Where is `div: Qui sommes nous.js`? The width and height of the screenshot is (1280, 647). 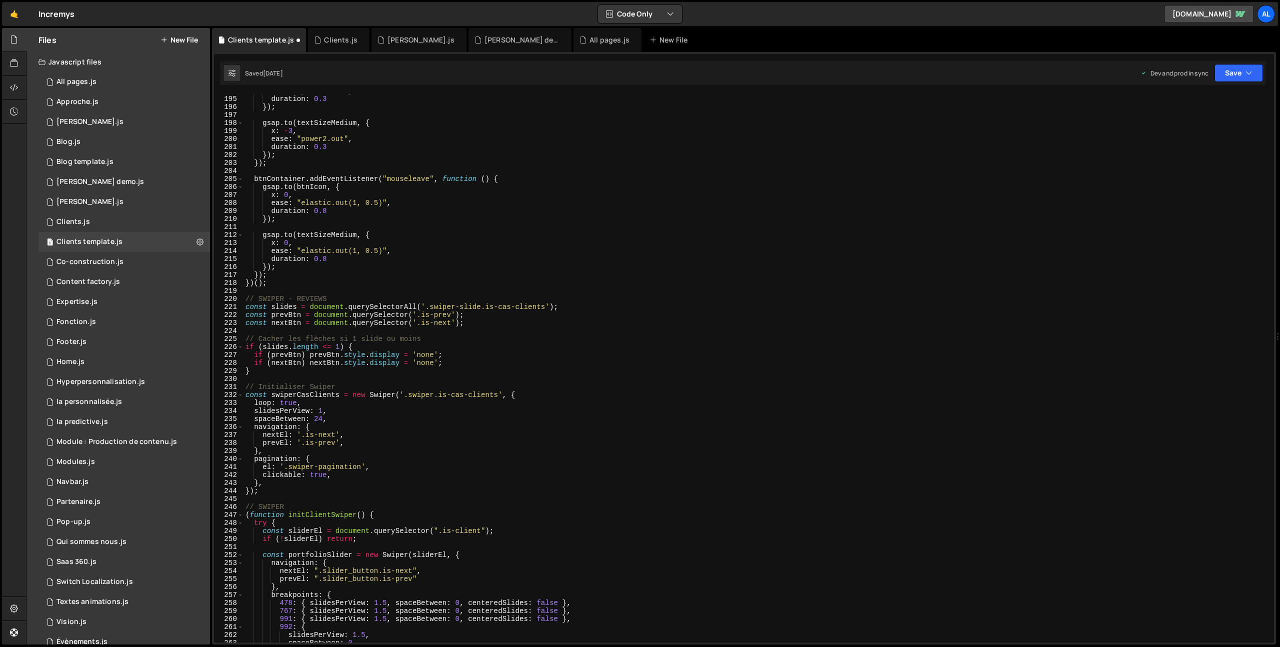 div: Qui sommes nous.js is located at coordinates (91, 542).